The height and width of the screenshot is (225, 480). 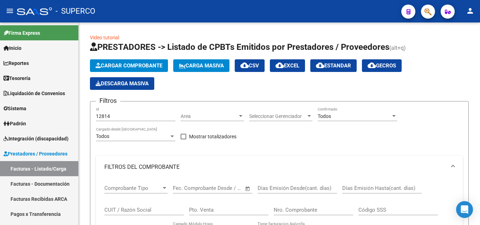 I want to click on span: Descarga Masiva, so click(x=122, y=84).